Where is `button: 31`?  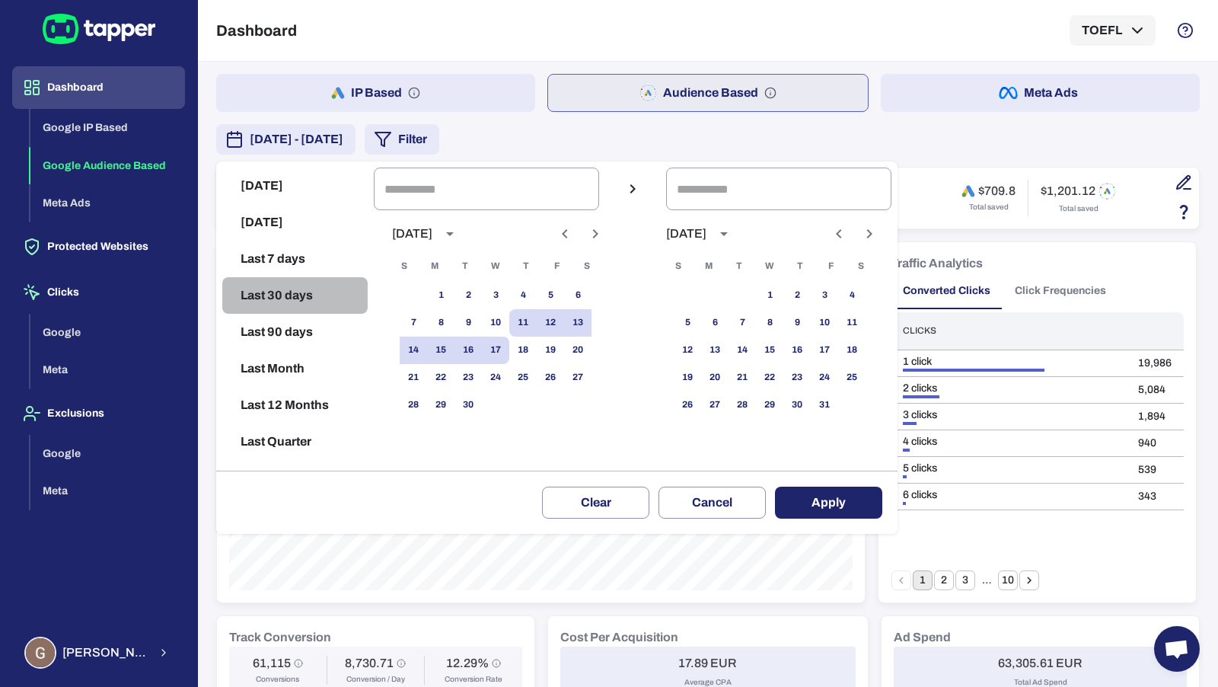 button: 31 is located at coordinates (825, 405).